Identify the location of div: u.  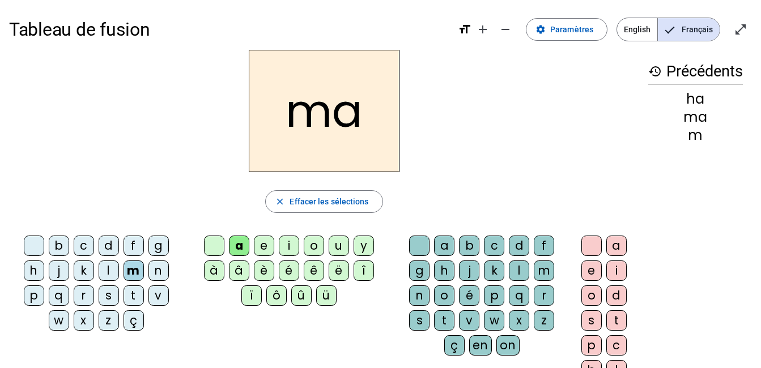
(339, 246).